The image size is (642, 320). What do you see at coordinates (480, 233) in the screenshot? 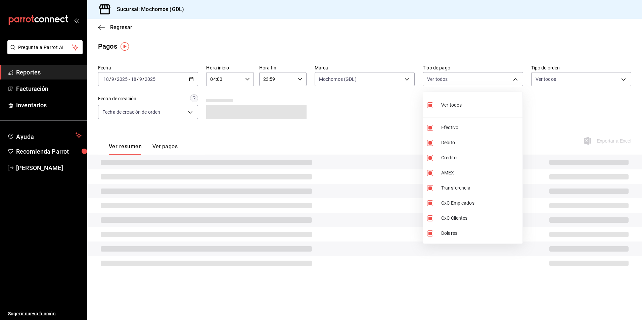
I see `span: Dolares` at bounding box center [480, 233].